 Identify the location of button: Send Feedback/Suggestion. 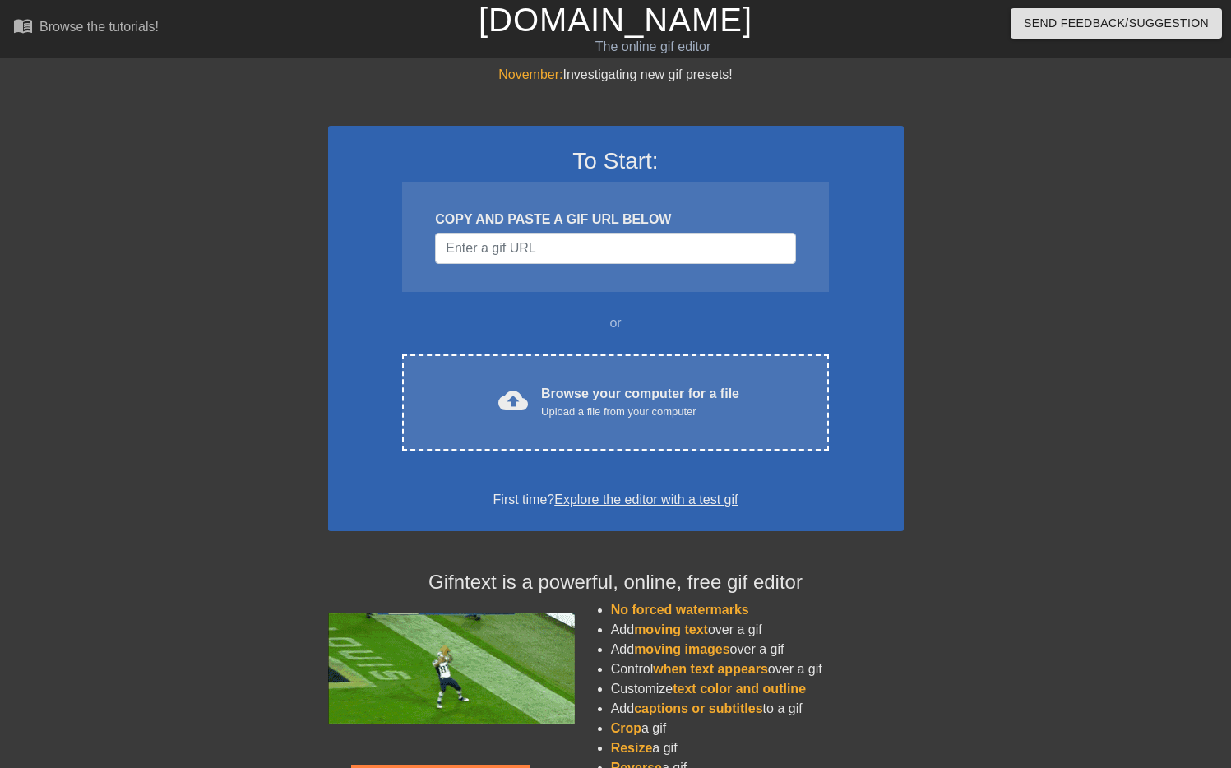
(1116, 23).